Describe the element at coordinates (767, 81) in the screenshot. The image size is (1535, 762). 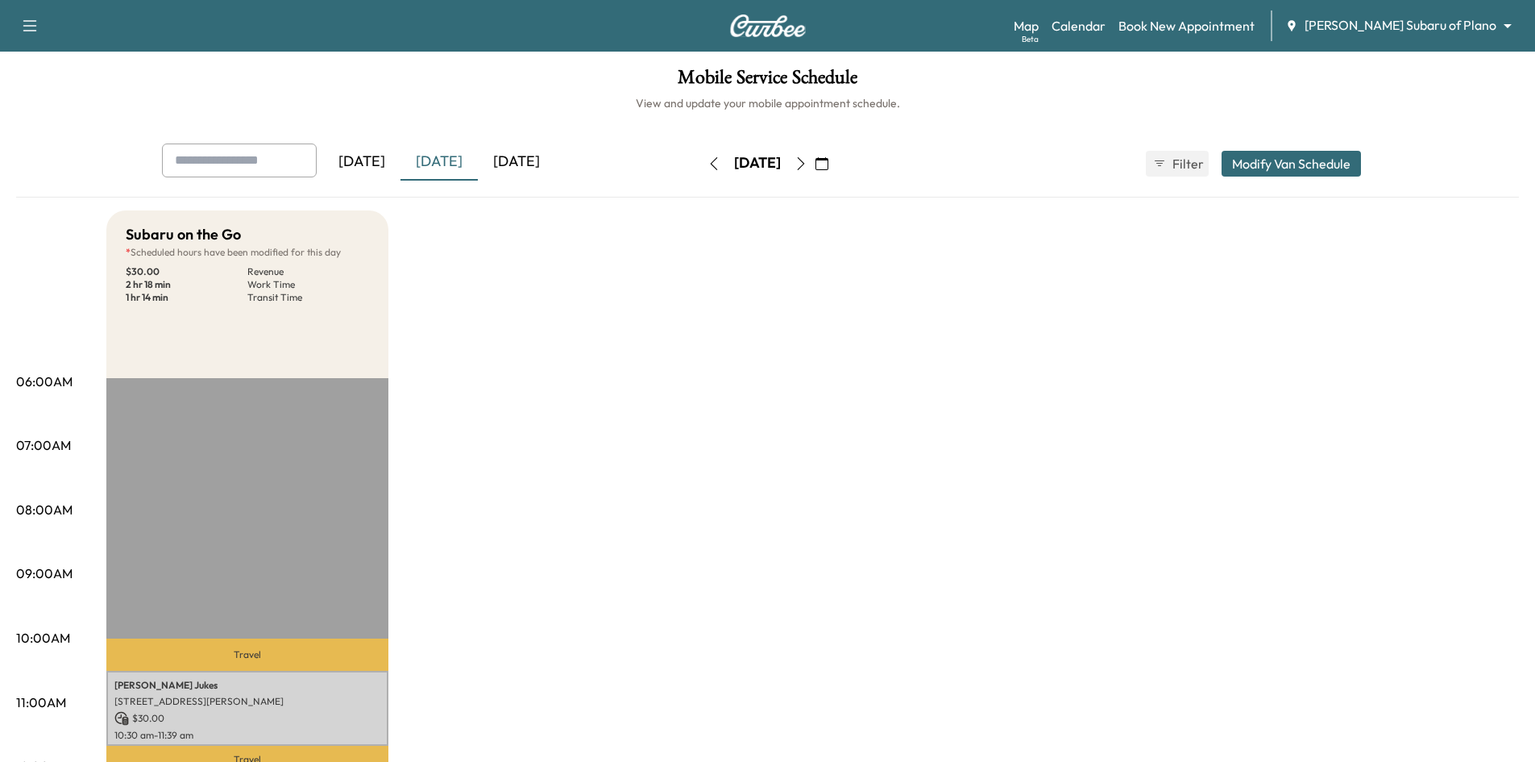
I see `h1: Mobile Service Schedule` at that location.